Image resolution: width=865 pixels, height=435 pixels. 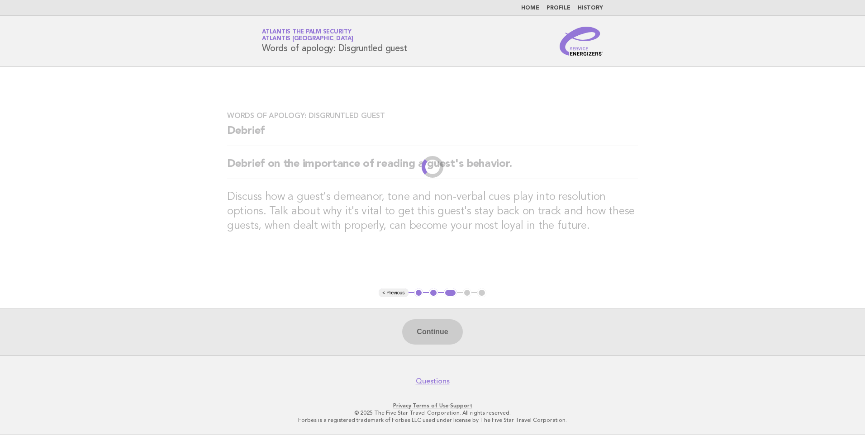 What do you see at coordinates (461, 406) in the screenshot?
I see `a: Support` at bounding box center [461, 406].